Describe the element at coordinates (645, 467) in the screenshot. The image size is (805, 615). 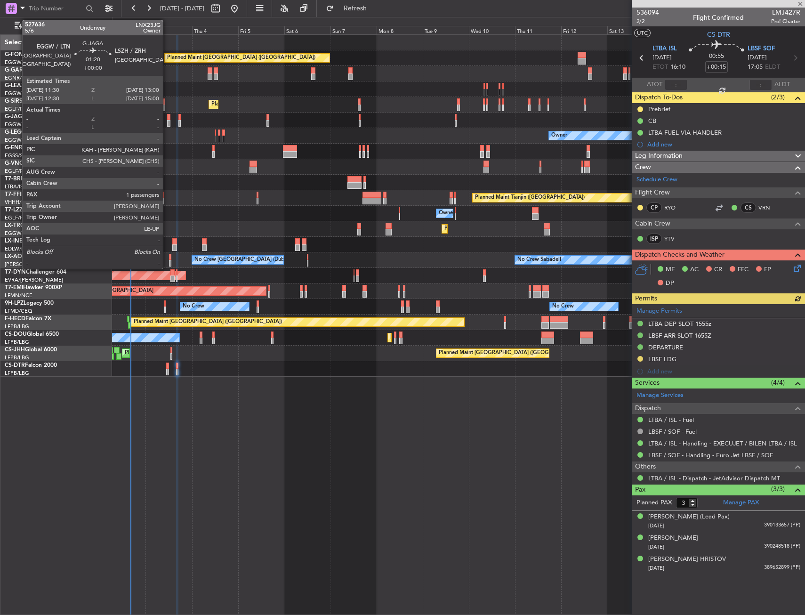
I see `span: Others` at that location.